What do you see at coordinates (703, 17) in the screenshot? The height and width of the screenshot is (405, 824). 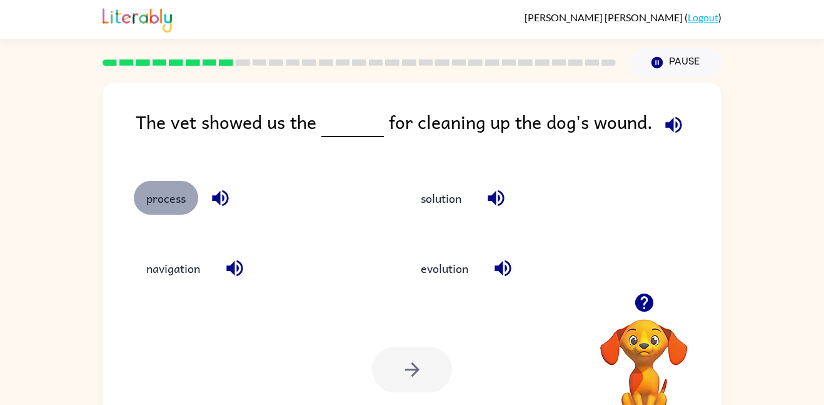 I see `a: Logout` at bounding box center [703, 17].